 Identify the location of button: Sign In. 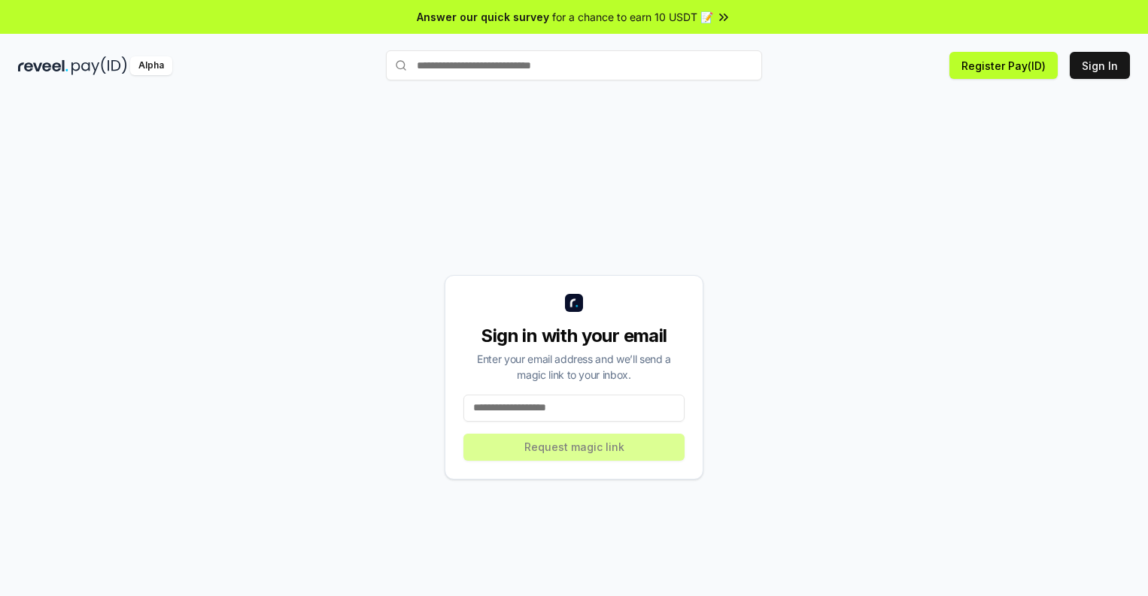
(1100, 65).